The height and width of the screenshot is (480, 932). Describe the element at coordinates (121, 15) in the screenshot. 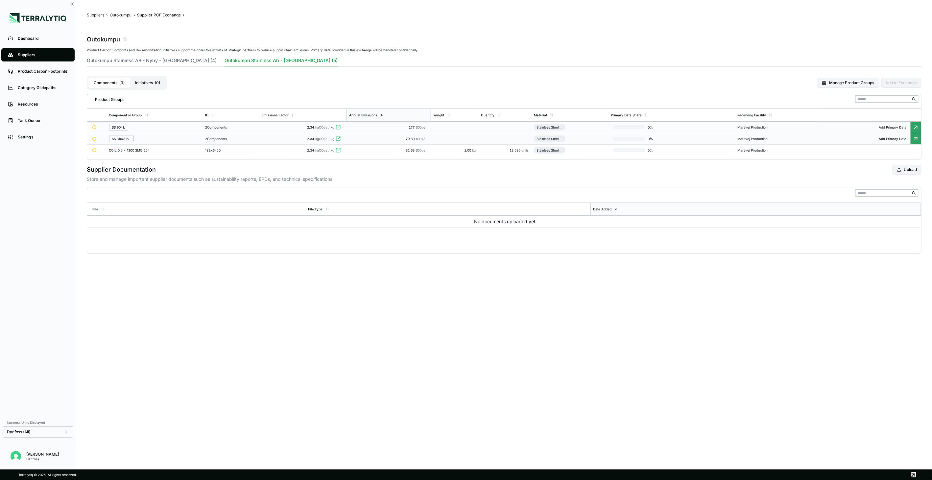

I see `button: Outokumpu` at that location.